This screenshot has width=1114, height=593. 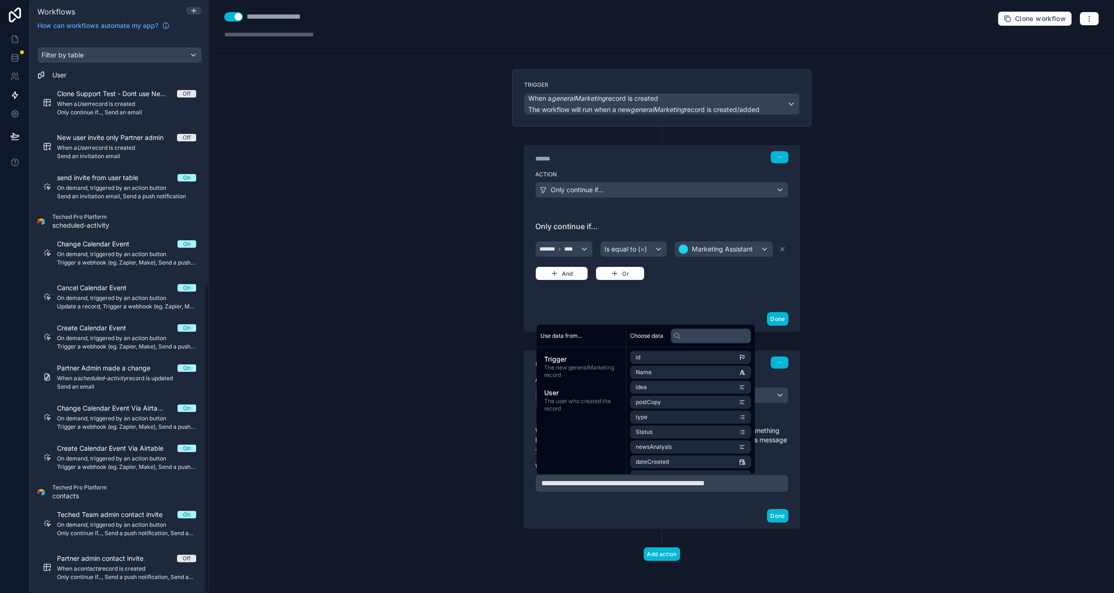 What do you see at coordinates (662, 554) in the screenshot?
I see `button: Add action` at bounding box center [662, 554].